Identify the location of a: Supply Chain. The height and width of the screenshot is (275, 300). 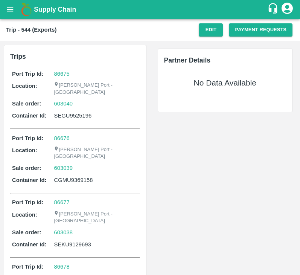
(151, 9).